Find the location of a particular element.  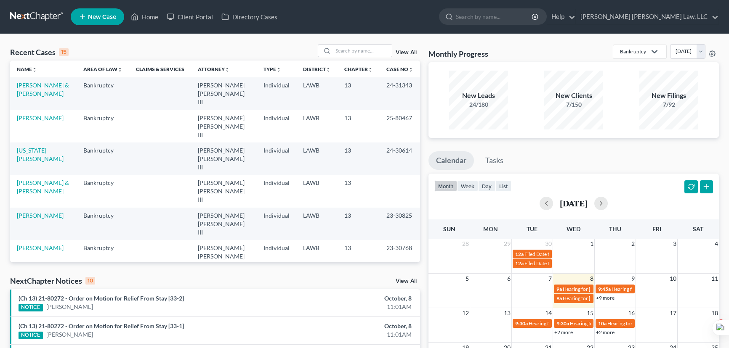

span: 9:30a is located at coordinates (521, 323).